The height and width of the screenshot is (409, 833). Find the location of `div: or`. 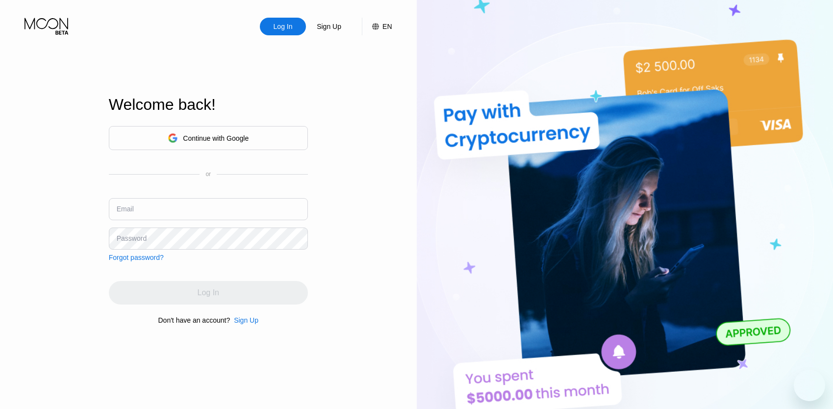

div: or is located at coordinates (208, 174).